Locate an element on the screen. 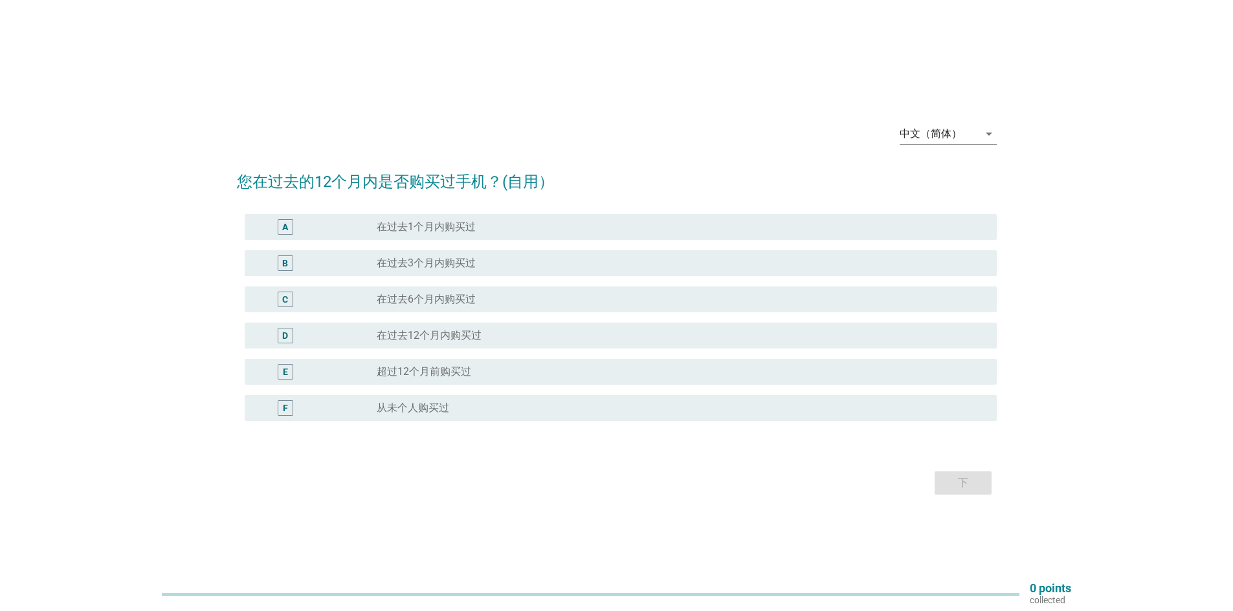 This screenshot has height=611, width=1233. div: D is located at coordinates (285, 335).